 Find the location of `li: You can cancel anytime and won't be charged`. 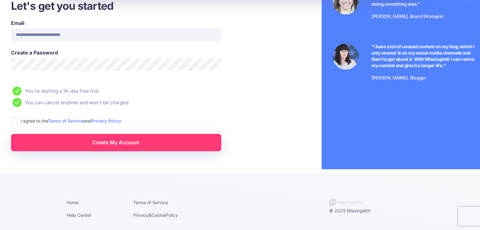

li: You can cancel anytime and won't be charged is located at coordinates (138, 103).